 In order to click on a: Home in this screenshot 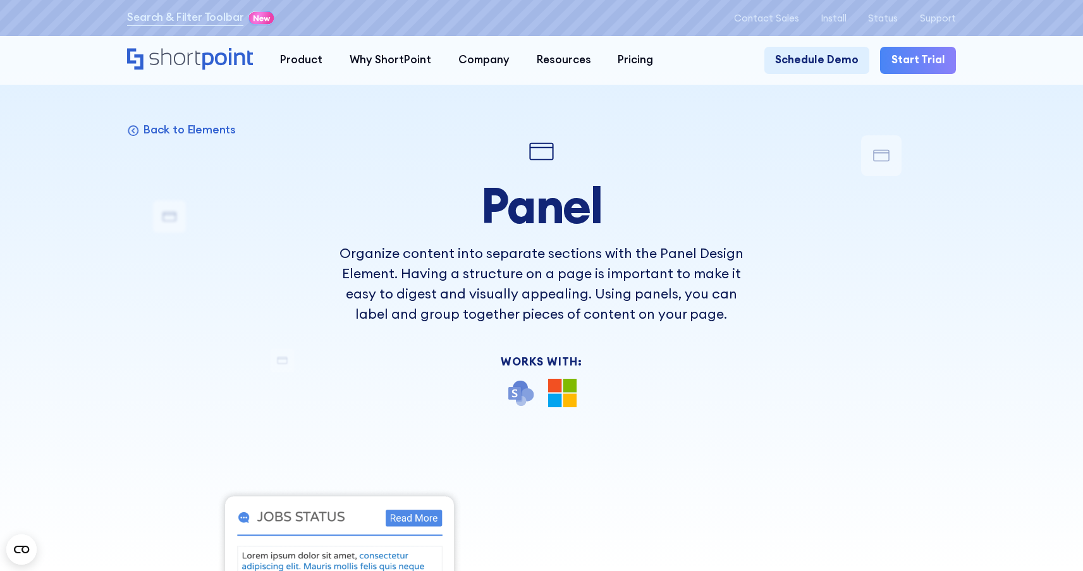, I will do `click(190, 59)`.